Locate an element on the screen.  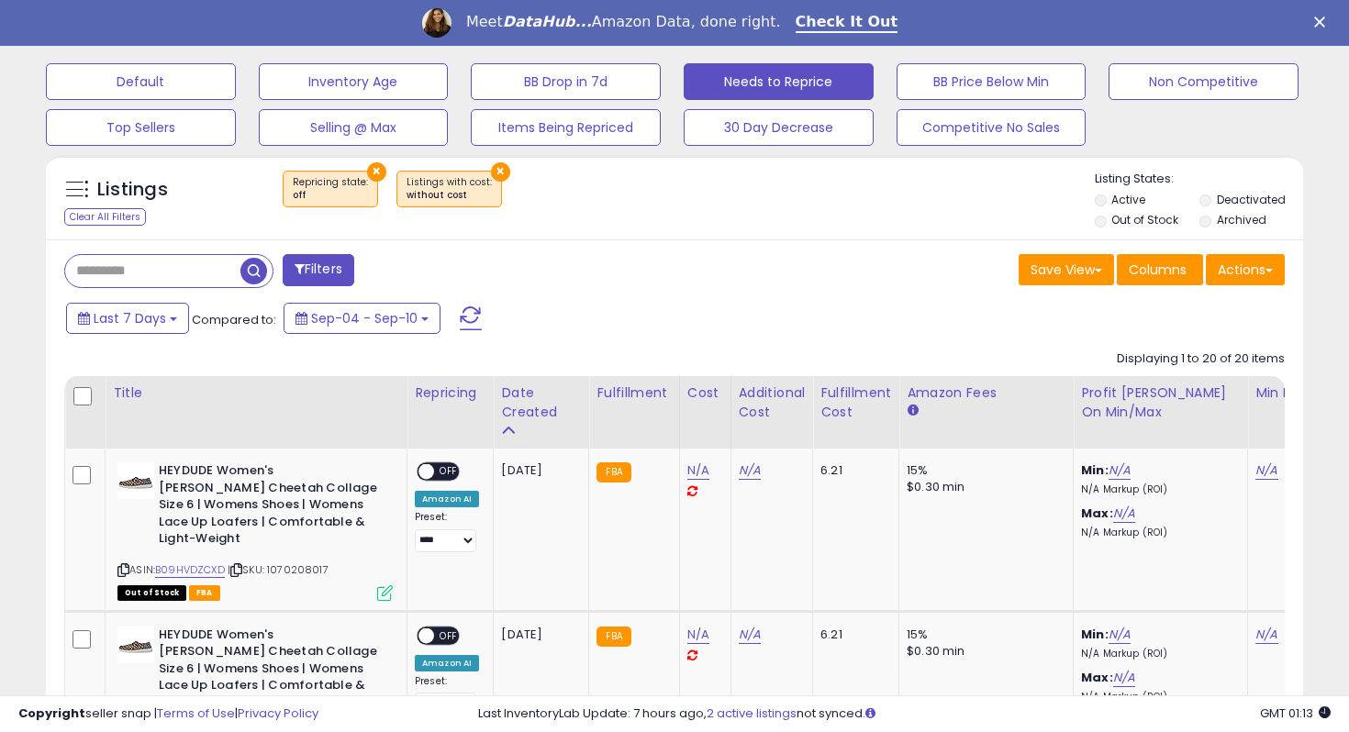
button: Filters is located at coordinates (318, 270).